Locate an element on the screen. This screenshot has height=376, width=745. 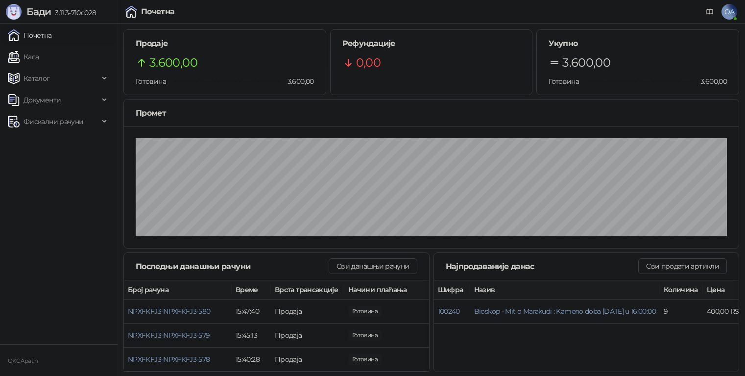
div: Најпродаваније данас is located at coordinates (542, 266).